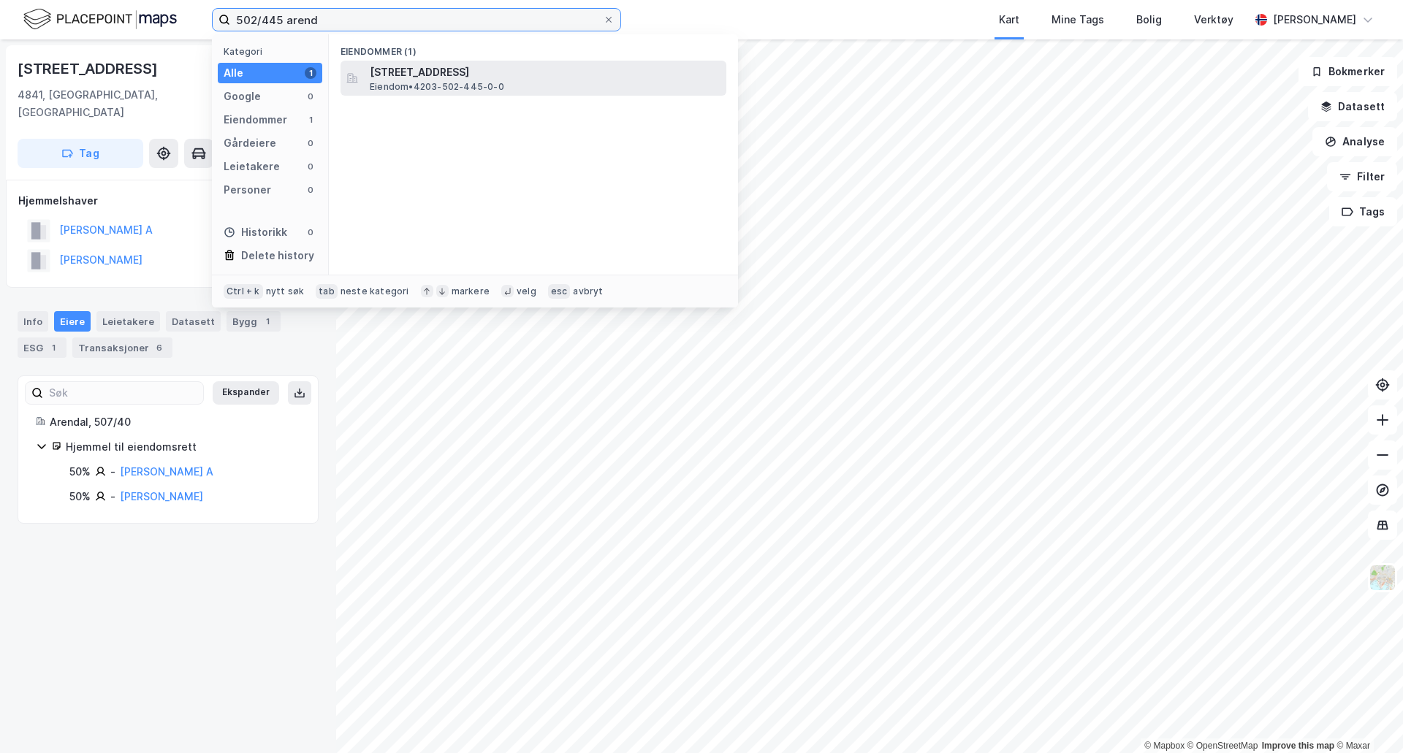  What do you see at coordinates (175, 422) in the screenshot?
I see `div: Arendal, 507/40` at bounding box center [175, 422].